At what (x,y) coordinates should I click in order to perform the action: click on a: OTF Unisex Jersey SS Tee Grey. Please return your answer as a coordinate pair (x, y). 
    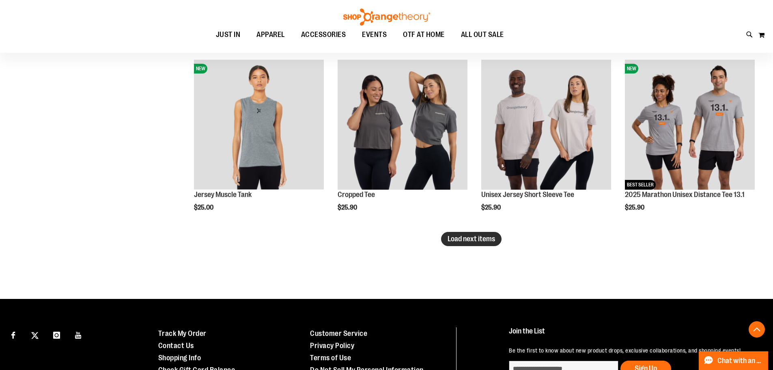
    Looking at the image, I should click on (546, 125).